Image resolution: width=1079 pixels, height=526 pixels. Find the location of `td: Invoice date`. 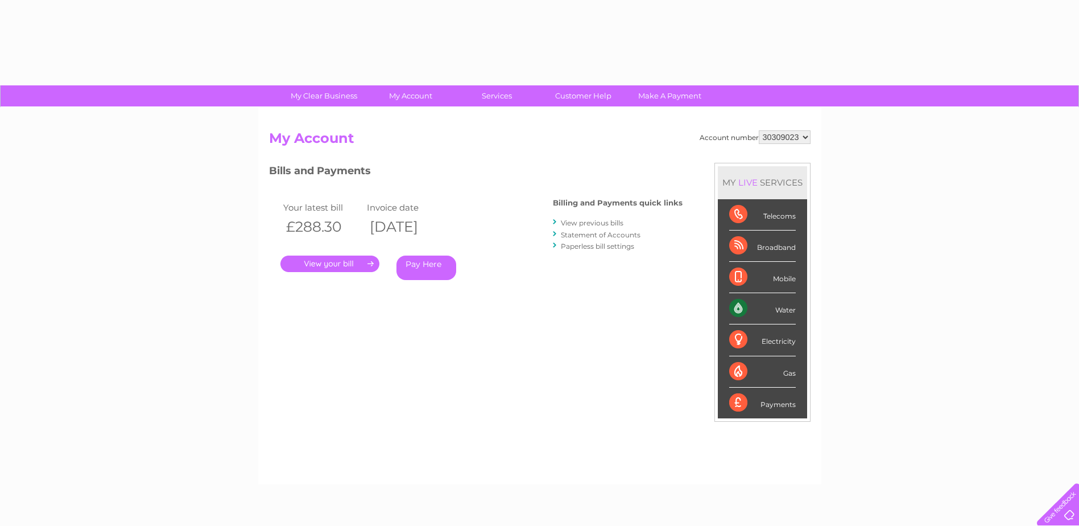

td: Invoice date is located at coordinates (406, 207).